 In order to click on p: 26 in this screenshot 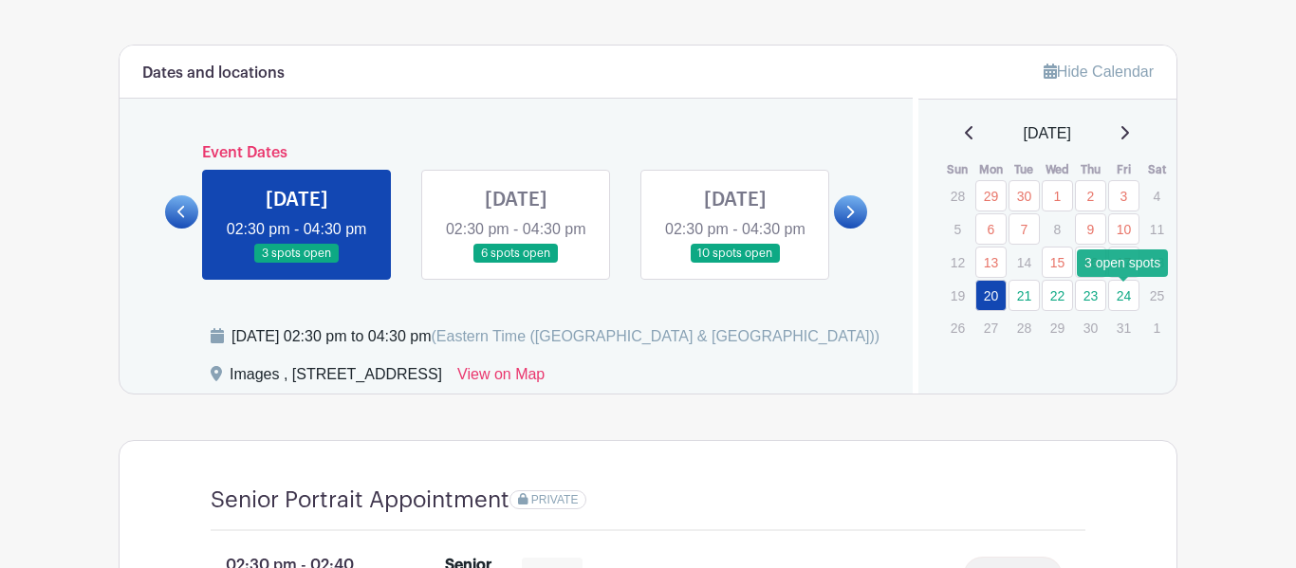, I will do `click(957, 327)`.